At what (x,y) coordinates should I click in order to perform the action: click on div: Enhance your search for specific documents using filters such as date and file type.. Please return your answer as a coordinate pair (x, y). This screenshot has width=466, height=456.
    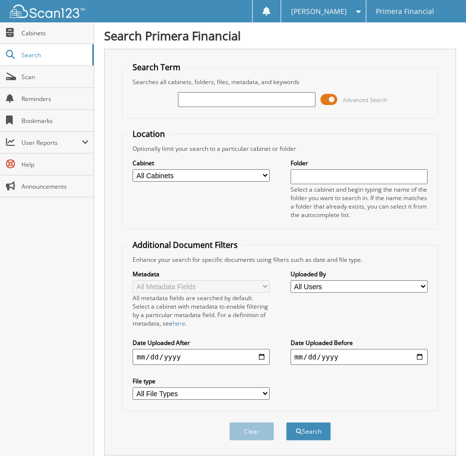
    Looking at the image, I should click on (279, 259).